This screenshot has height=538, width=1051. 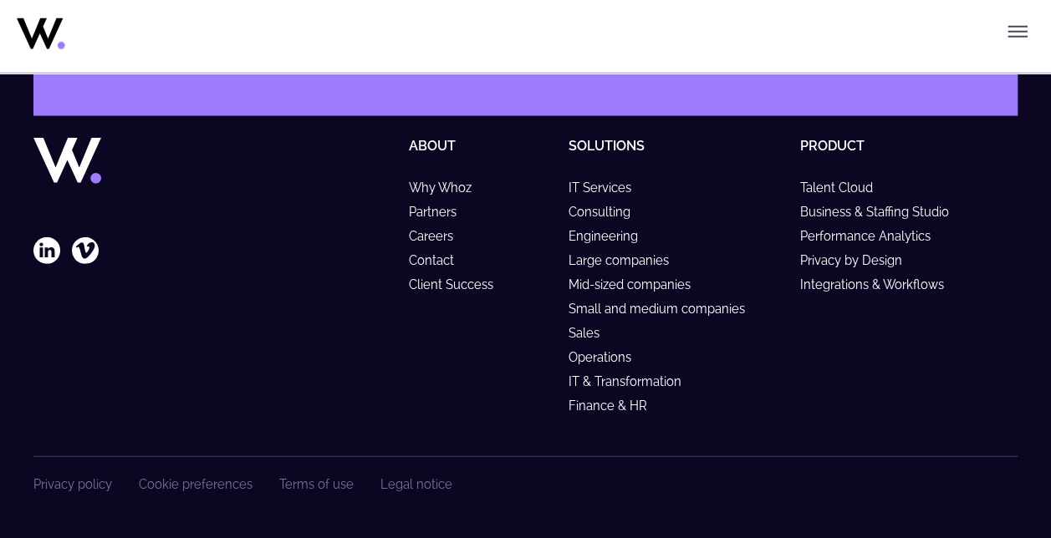 I want to click on a: Large companies, so click(x=626, y=260).